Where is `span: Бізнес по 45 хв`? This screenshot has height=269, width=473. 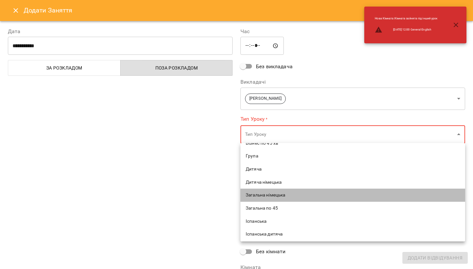
span: Бізнес по 45 хв is located at coordinates (352, 143).